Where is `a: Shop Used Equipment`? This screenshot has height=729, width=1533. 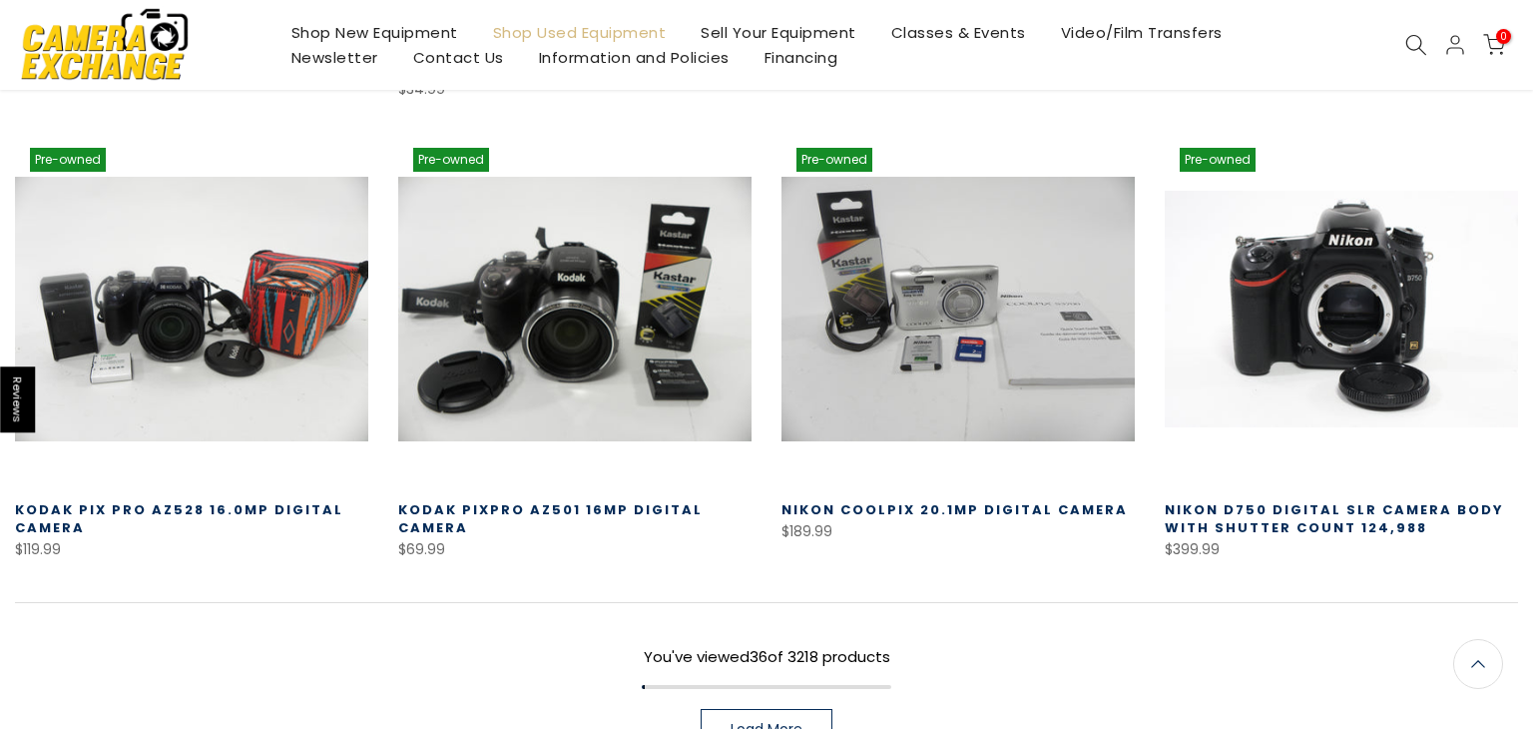
a: Shop Used Equipment is located at coordinates (579, 32).